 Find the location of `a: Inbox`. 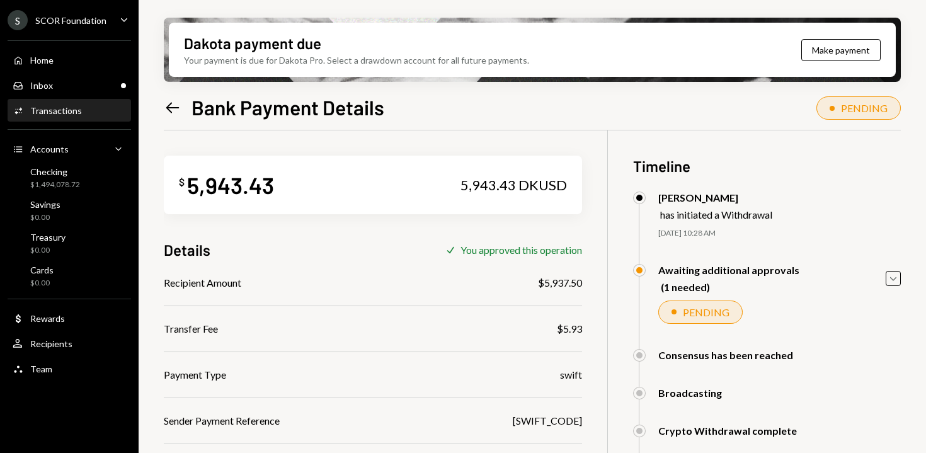

a: Inbox is located at coordinates (69, 85).